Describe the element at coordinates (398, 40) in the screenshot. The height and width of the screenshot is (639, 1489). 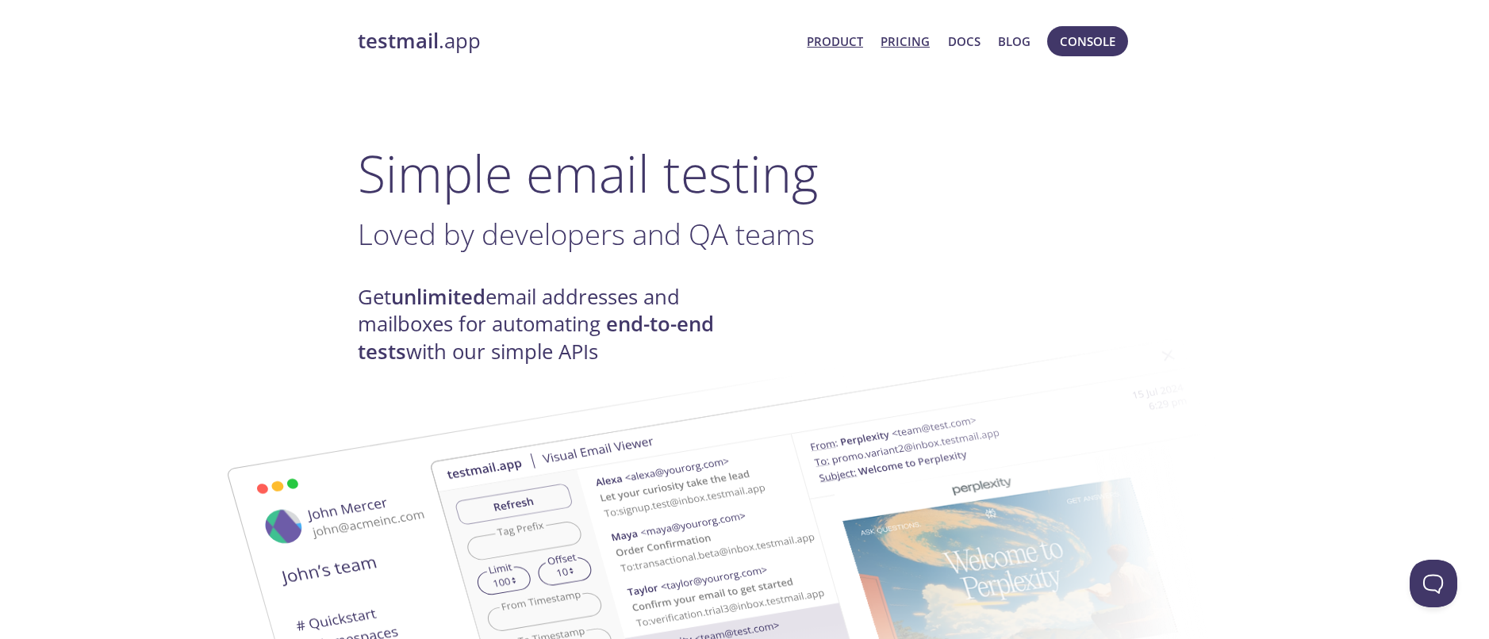
I see `strong: testmail` at that location.